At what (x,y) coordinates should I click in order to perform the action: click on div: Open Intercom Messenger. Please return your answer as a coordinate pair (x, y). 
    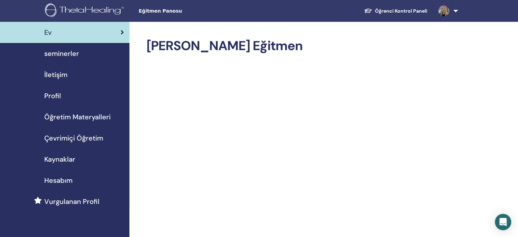
    Looking at the image, I should click on (503, 222).